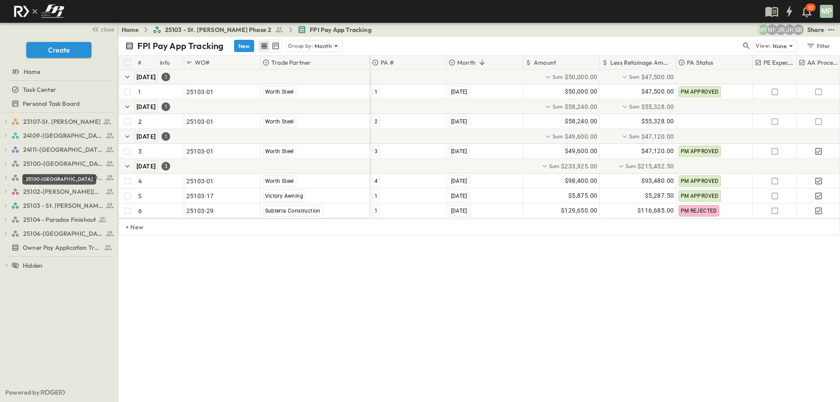 This screenshot has height=402, width=840. I want to click on span: Subterra Construction, so click(293, 211).